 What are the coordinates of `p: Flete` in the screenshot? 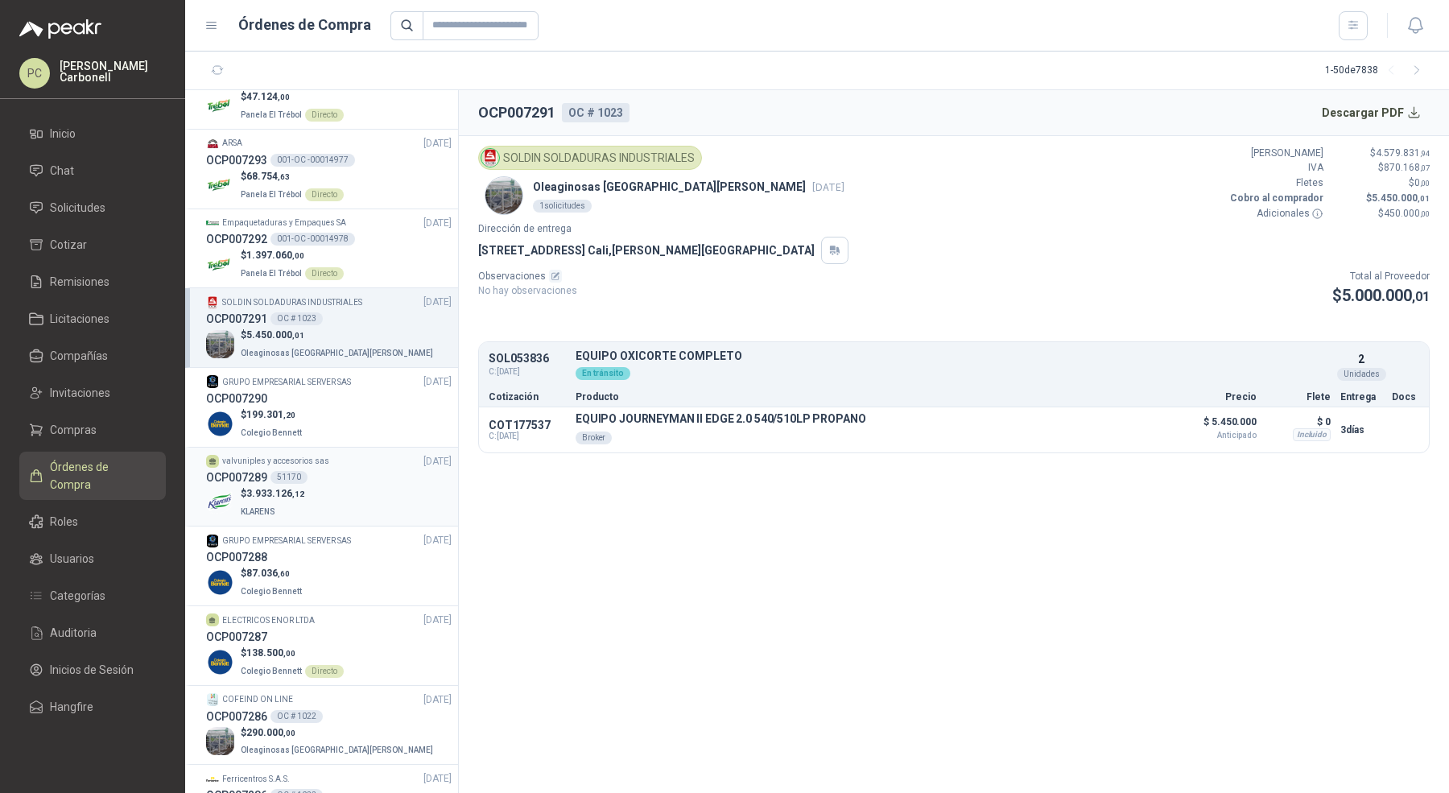 It's located at (1298, 397).